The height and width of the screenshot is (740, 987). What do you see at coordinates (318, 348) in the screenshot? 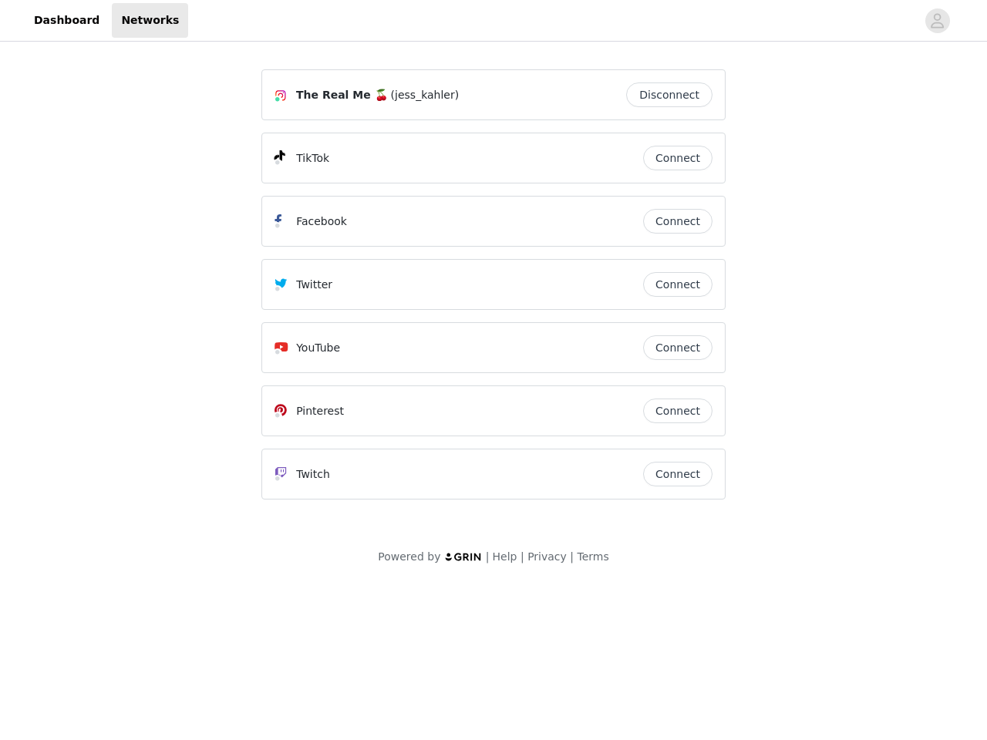
I see `p: YouTube` at bounding box center [318, 348].